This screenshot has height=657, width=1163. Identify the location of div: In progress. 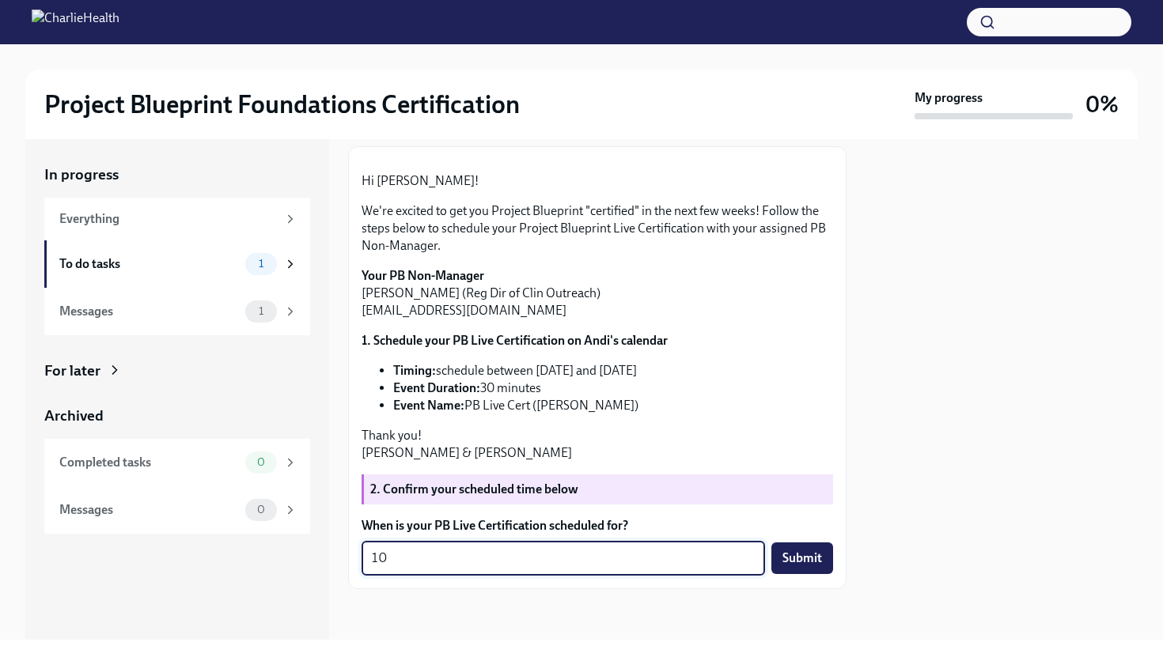
(177, 175).